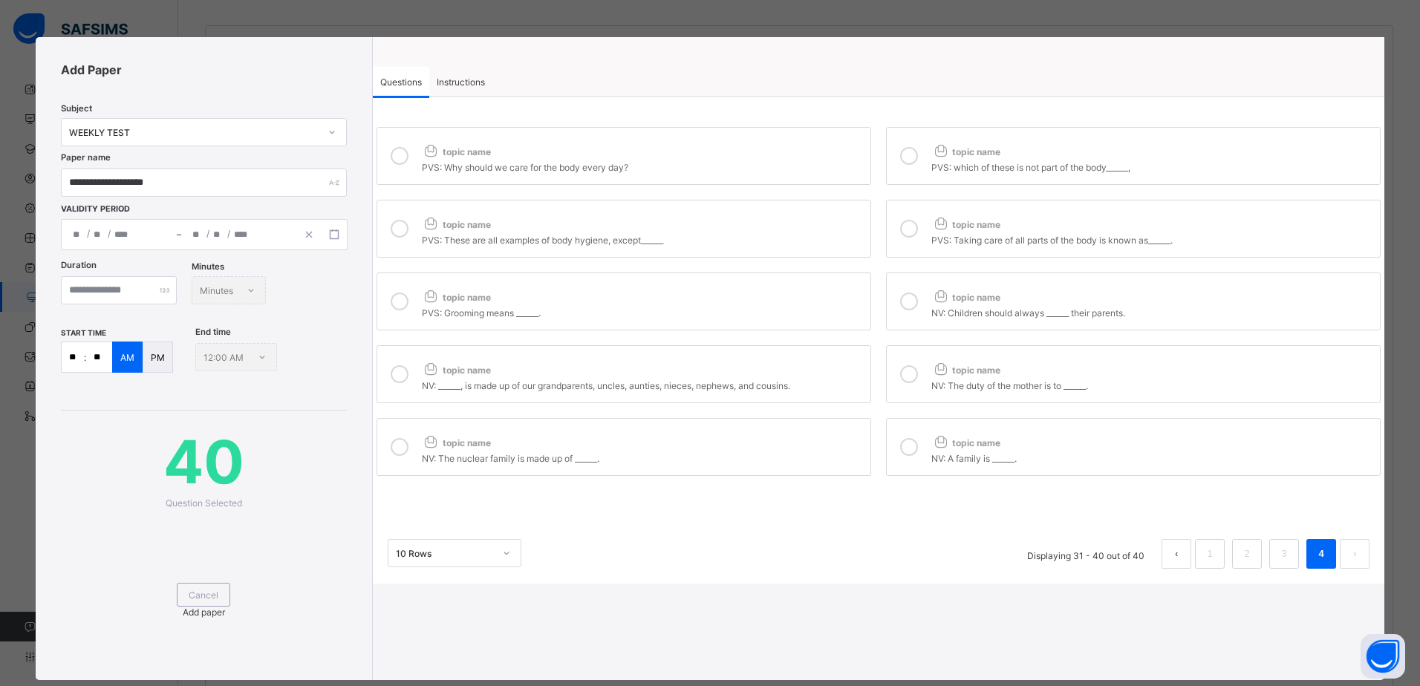 The width and height of the screenshot is (1420, 686). I want to click on div: NV: A family is ______., so click(1152, 457).